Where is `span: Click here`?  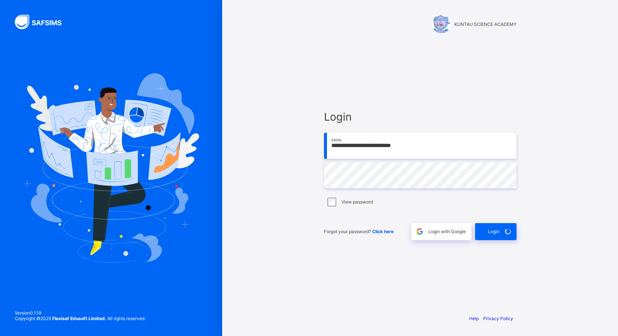
span: Click here is located at coordinates (383, 231).